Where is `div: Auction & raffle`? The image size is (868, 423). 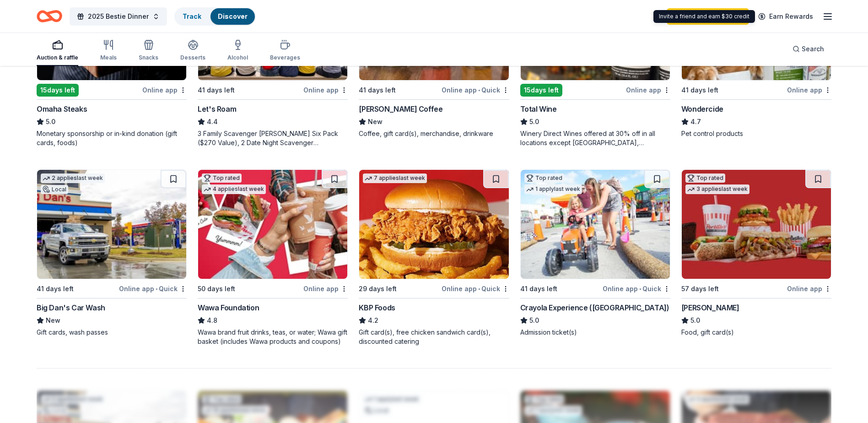 div: Auction & raffle is located at coordinates (57, 58).